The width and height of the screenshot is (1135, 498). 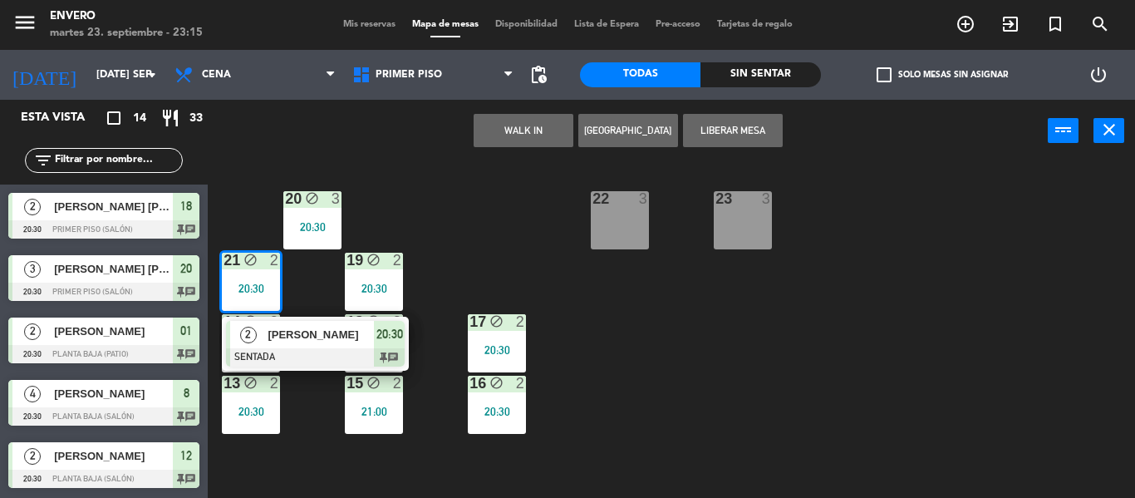 I want to click on span: RESERVAR MESA, so click(x=966, y=24).